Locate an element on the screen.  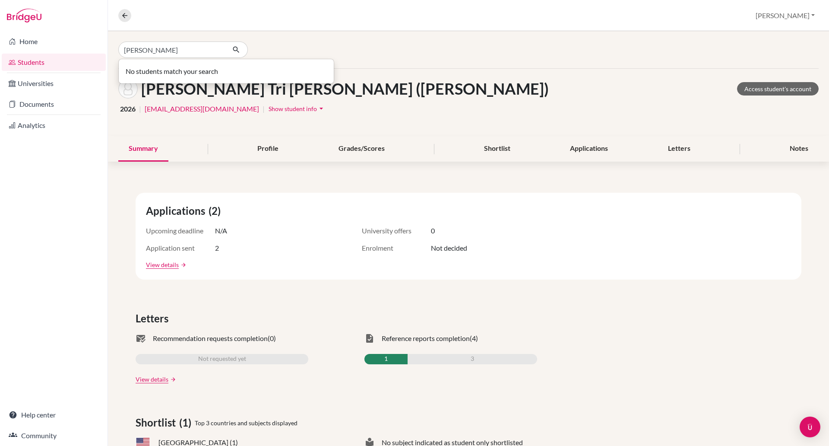
span: Letters is located at coordinates (154, 318).